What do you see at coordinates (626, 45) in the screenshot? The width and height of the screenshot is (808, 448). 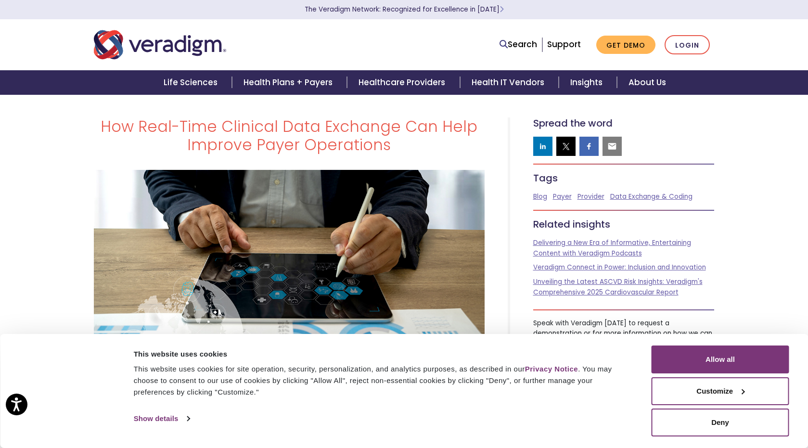 I see `a: Get Demo` at bounding box center [626, 45].